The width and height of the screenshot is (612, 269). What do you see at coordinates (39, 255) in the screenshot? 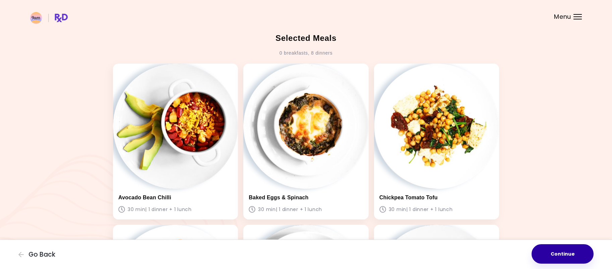
I see `button: Go Back` at bounding box center [39, 255].